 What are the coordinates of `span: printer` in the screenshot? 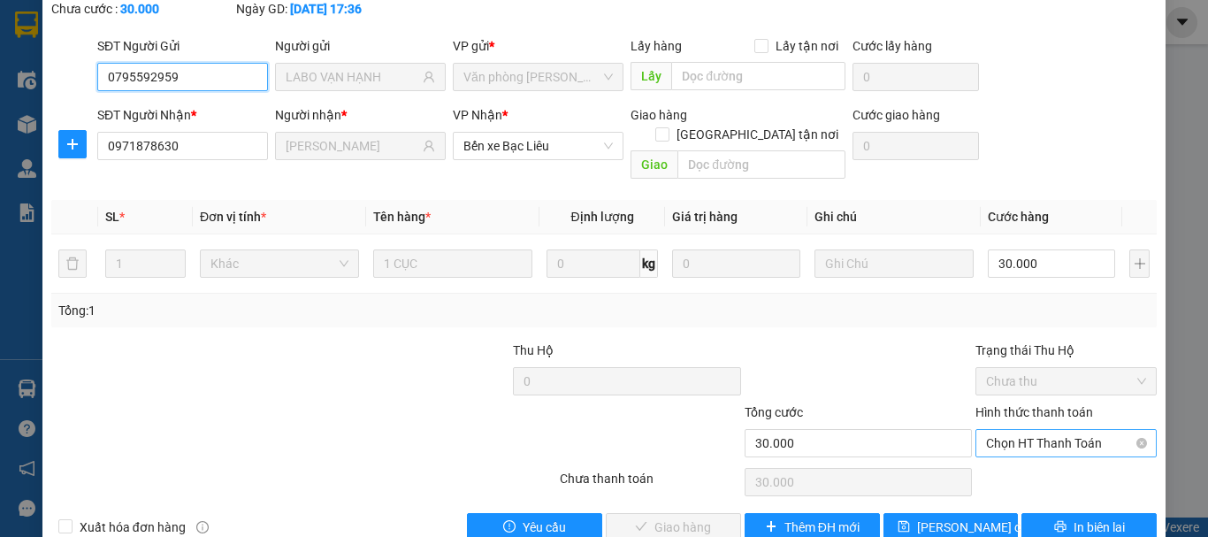 It's located at (1060, 527).